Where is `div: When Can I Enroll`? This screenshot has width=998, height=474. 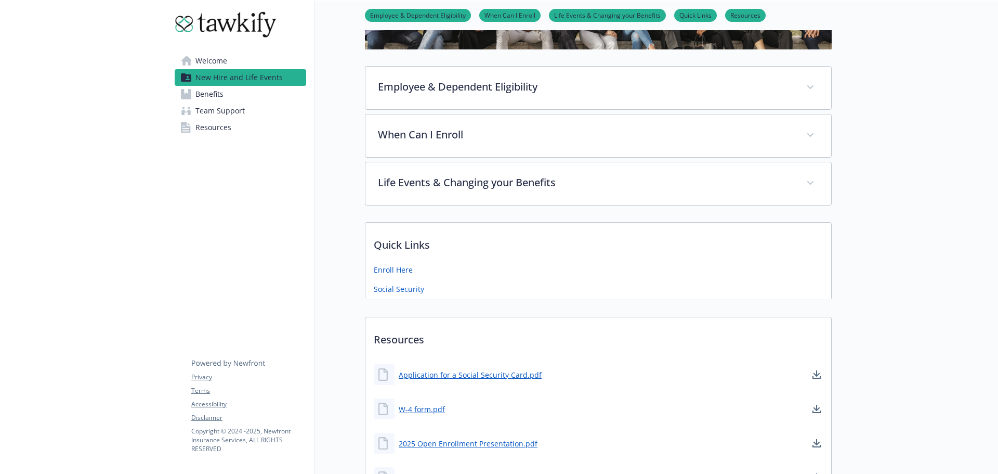
div: When Can I Enroll is located at coordinates (598, 136).